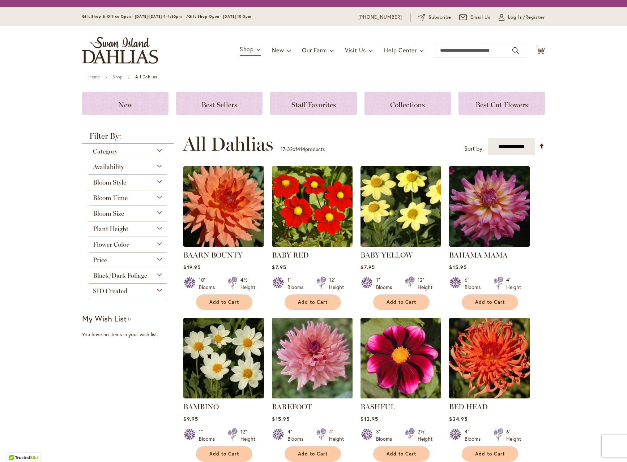  Describe the element at coordinates (100, 260) in the screenshot. I see `span: Price` at that location.